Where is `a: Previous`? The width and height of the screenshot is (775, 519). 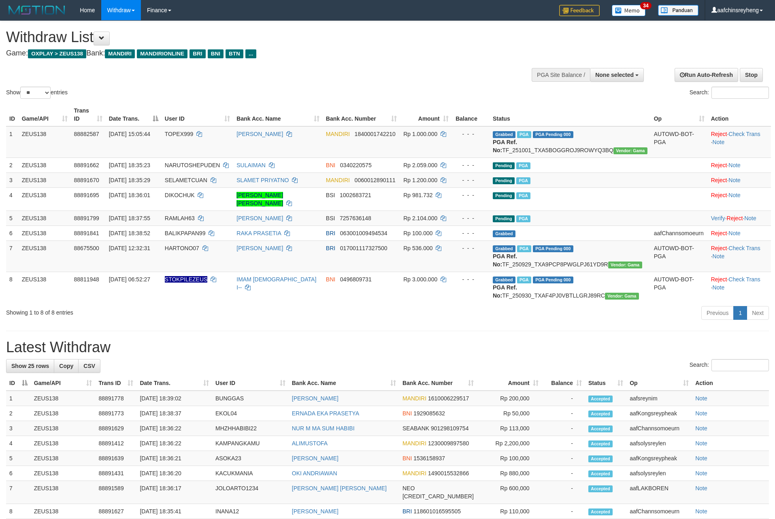 a: Previous is located at coordinates (718, 313).